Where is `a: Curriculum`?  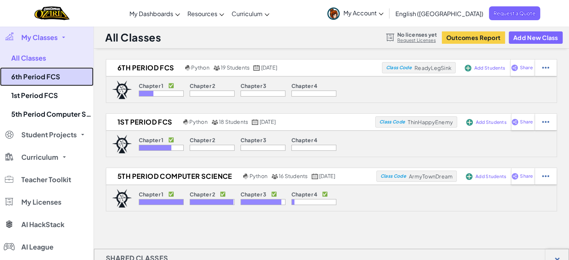
a: Curriculum is located at coordinates (250, 13).